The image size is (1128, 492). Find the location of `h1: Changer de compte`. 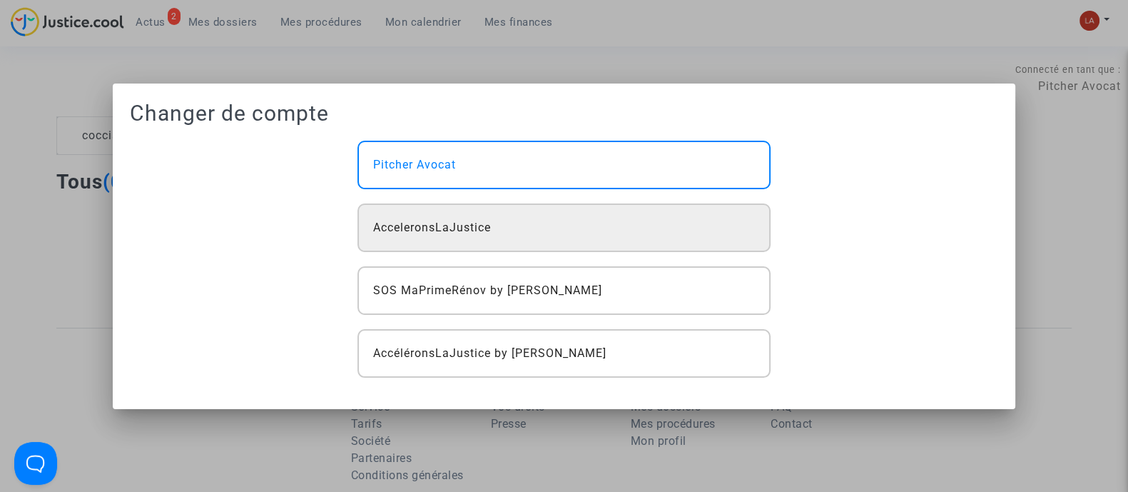

h1: Changer de compte is located at coordinates (564, 113).